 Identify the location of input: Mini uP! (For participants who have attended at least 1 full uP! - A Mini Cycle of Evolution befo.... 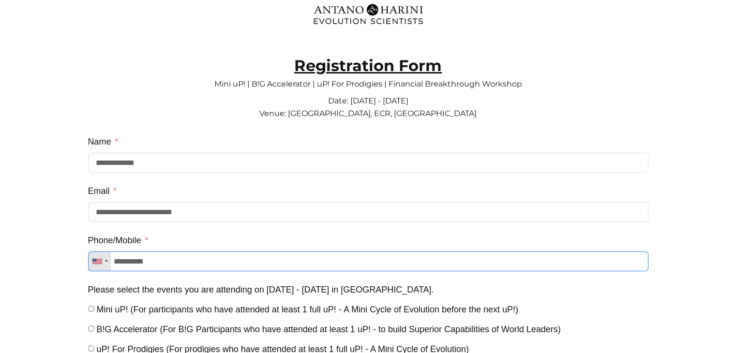
(91, 309).